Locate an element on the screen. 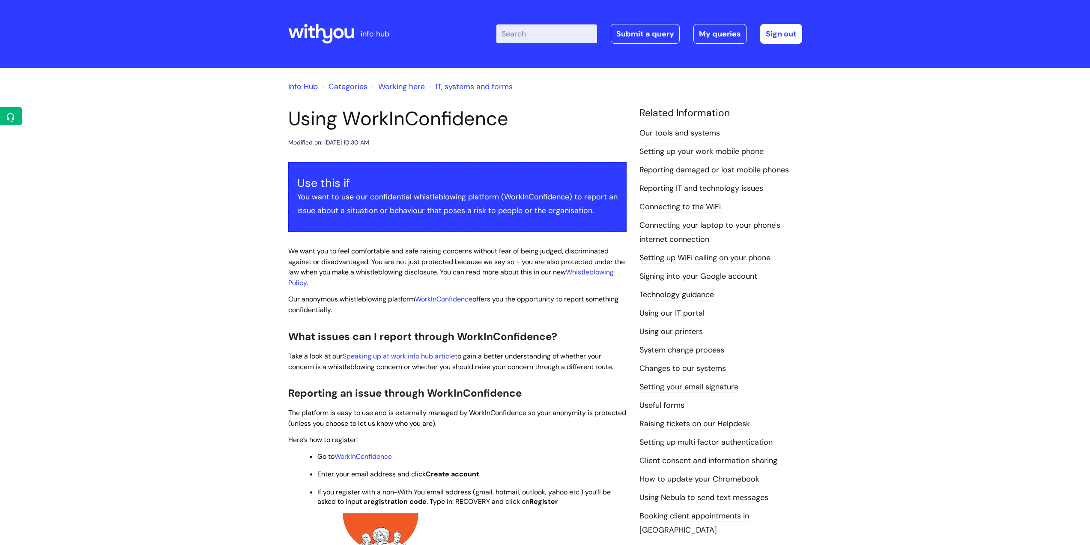 The width and height of the screenshot is (1090, 545). a: Using Nebula to send text messages is located at coordinates (704, 497).